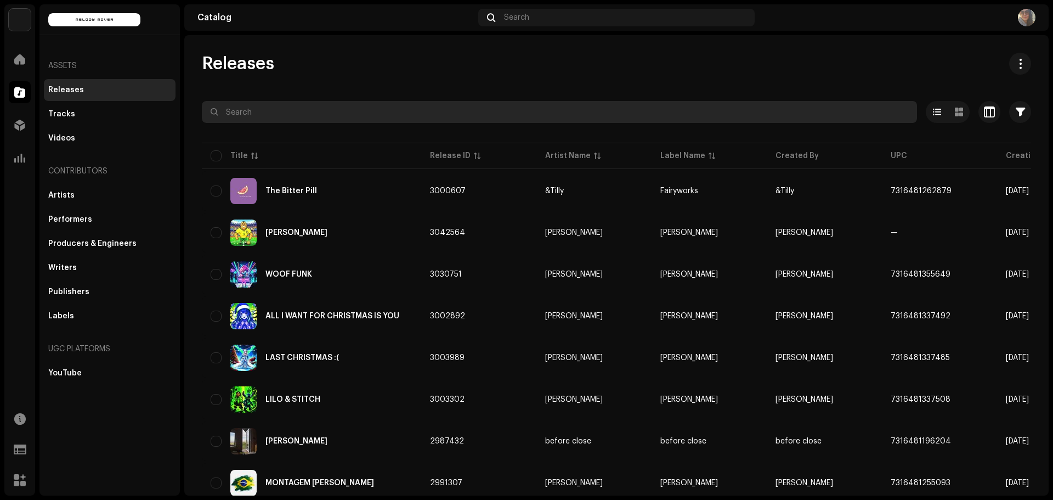 The width and height of the screenshot is (1053, 500). Describe the element at coordinates (288, 274) in the screenshot. I see `div: WOOF FUNK` at that location.